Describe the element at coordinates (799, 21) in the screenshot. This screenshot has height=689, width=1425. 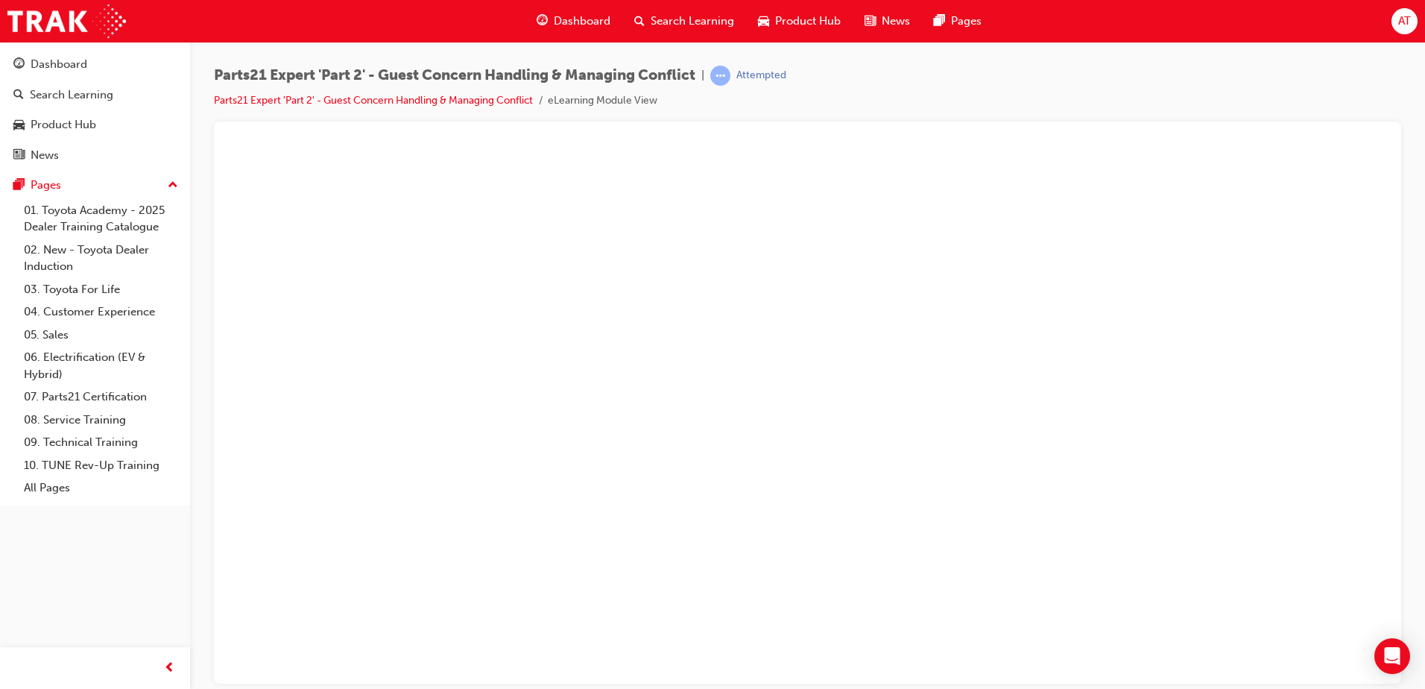
I see `a: car-iconProduct Hub` at that location.